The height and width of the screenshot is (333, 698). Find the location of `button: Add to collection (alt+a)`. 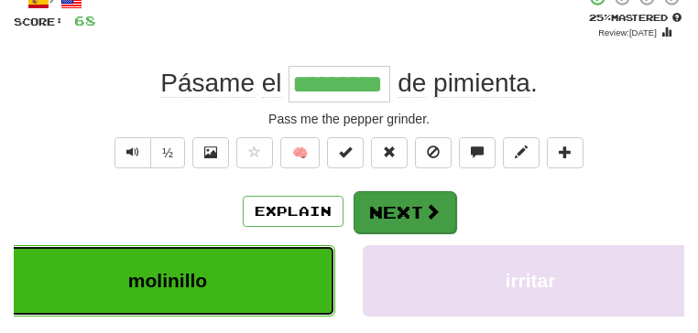

button: Add to collection (alt+a) is located at coordinates (565, 153).